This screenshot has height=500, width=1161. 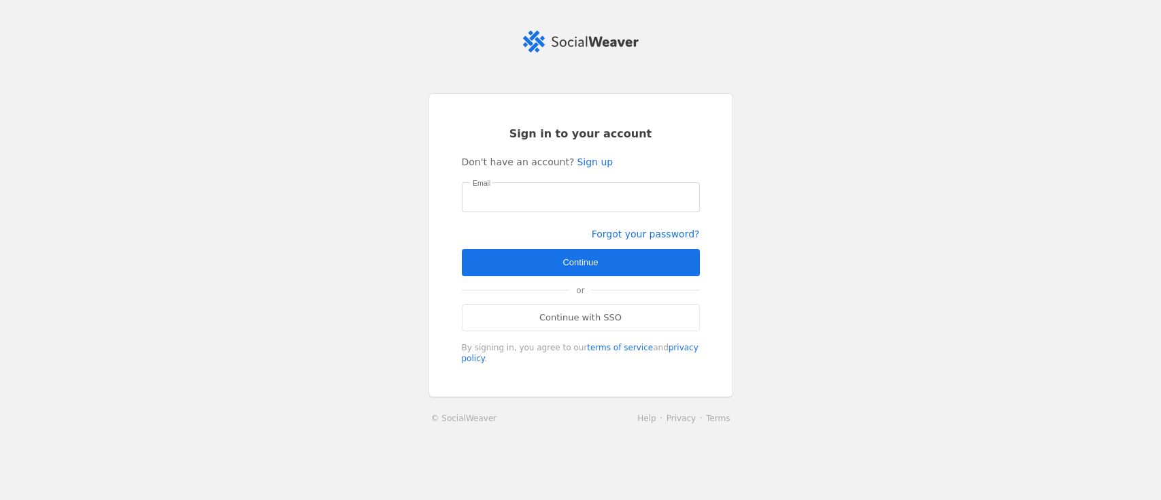 What do you see at coordinates (581, 263) in the screenshot?
I see `button: Continue` at bounding box center [581, 263].